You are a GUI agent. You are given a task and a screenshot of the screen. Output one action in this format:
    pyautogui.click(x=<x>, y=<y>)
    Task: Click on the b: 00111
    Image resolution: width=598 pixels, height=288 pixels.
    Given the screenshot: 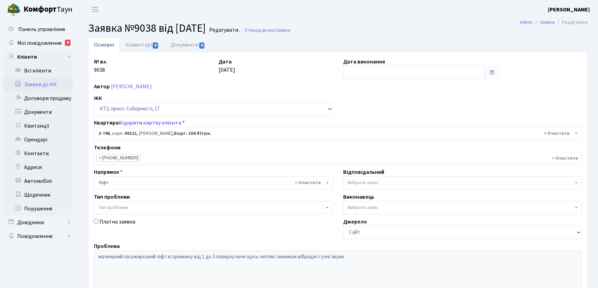 What is the action you would take?
    pyautogui.click(x=131, y=134)
    